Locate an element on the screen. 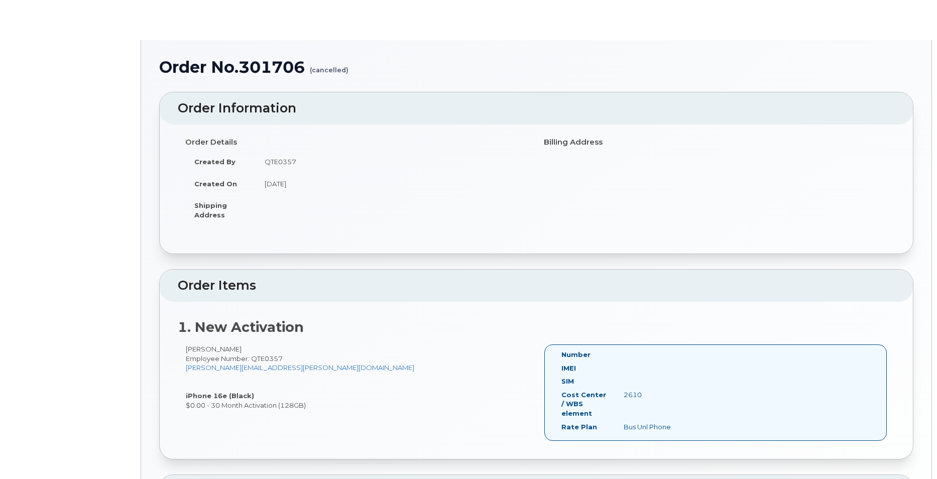  div: Bus Unl Phone is located at coordinates (659, 427).